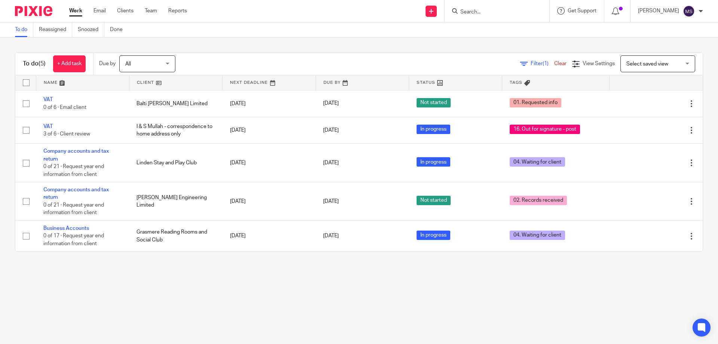 The height and width of the screenshot is (344, 718). I want to click on span: (1), so click(545, 64).